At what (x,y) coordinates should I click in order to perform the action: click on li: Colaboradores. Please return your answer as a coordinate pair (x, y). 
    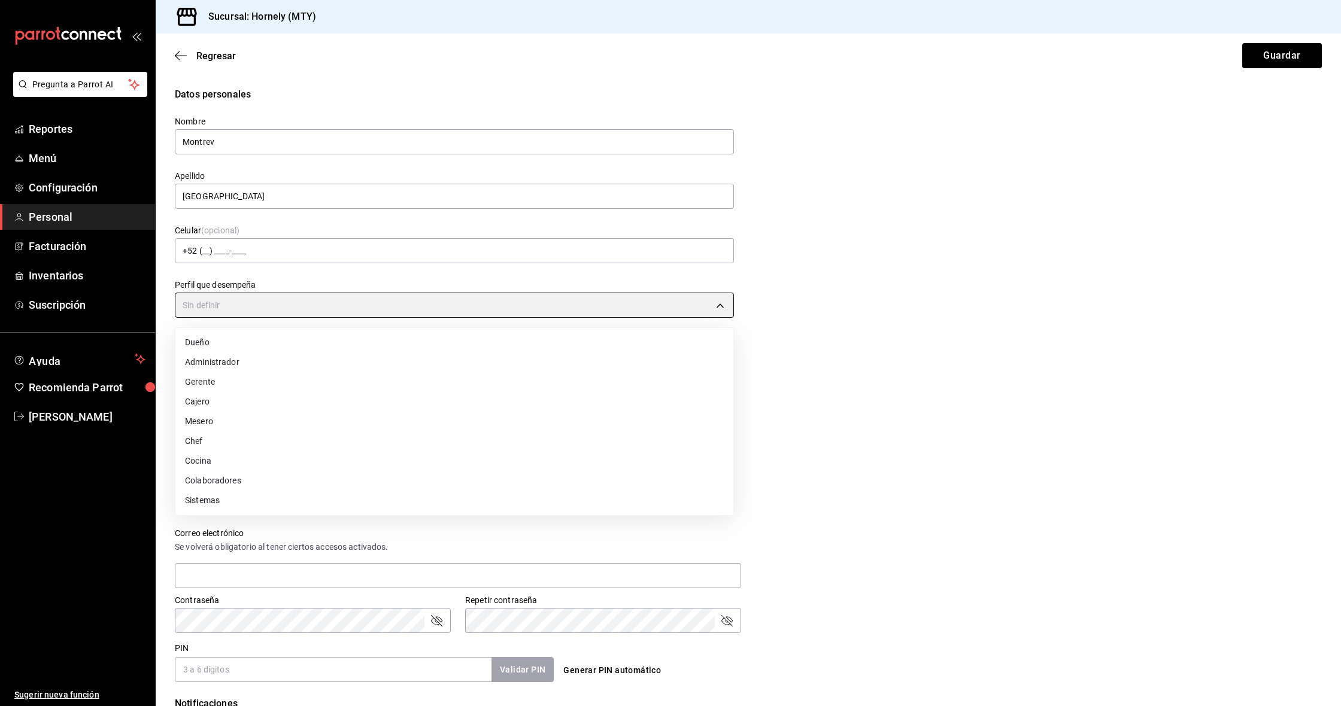
    Looking at the image, I should click on (454, 481).